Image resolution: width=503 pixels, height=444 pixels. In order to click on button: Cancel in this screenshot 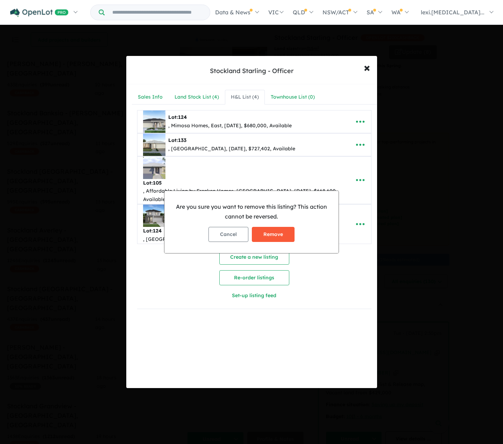, I will do `click(228, 234)`.